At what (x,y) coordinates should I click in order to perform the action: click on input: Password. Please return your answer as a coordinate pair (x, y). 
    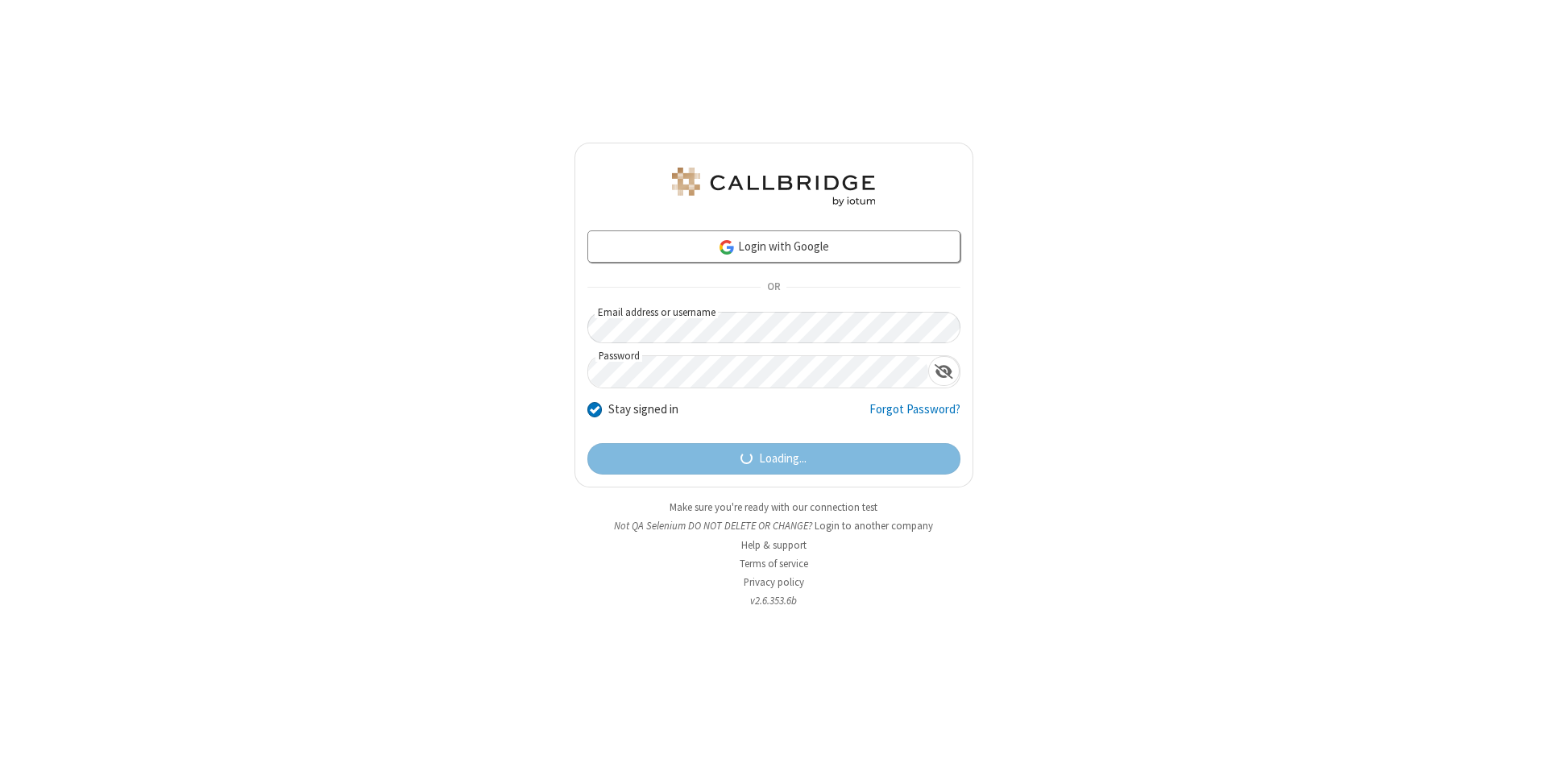
    Looking at the image, I should click on (758, 371).